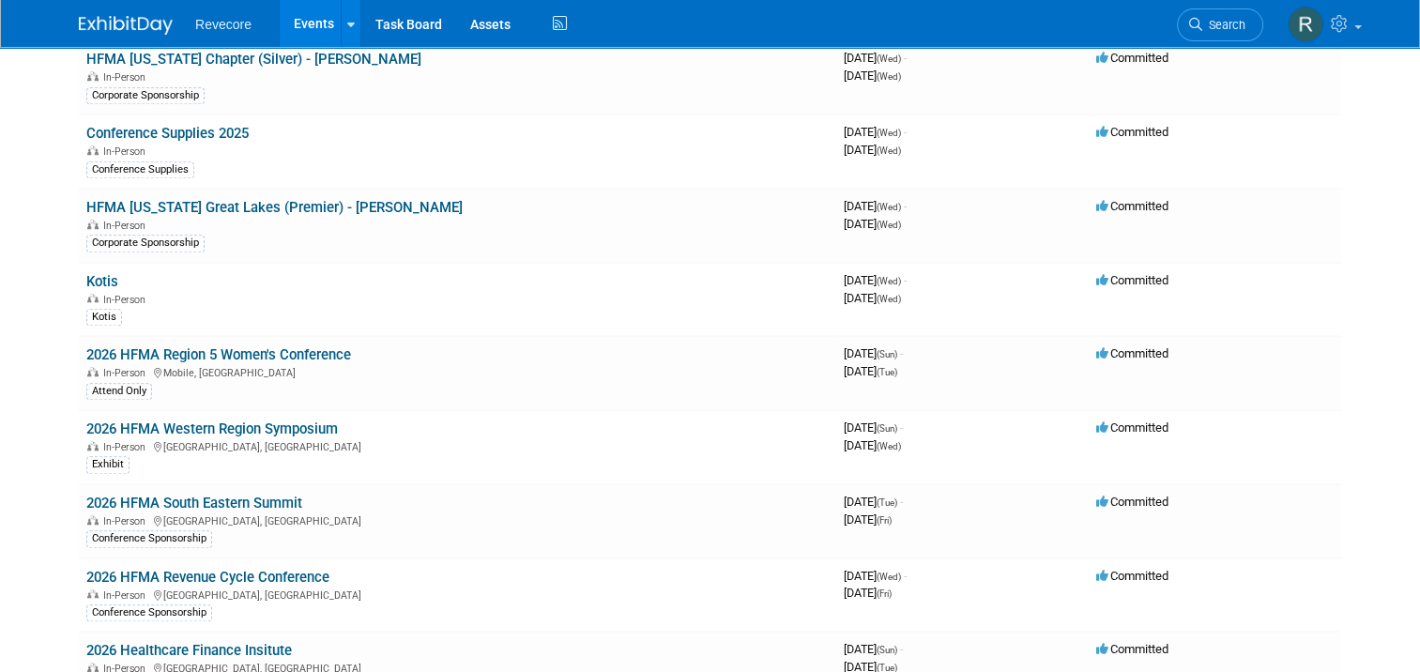 Image resolution: width=1420 pixels, height=672 pixels. What do you see at coordinates (189, 651) in the screenshot?
I see `a: 2026 Healthcare Finance Insitute` at bounding box center [189, 651].